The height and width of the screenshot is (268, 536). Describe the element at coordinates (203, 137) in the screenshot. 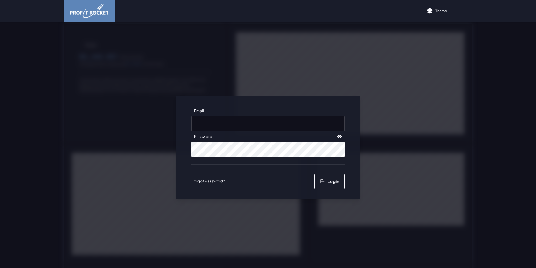

I see `label: Password` at that location.